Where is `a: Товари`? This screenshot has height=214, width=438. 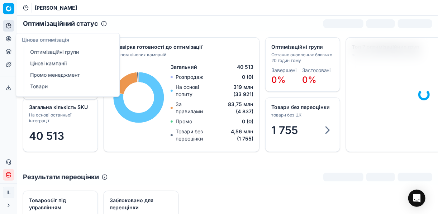
a: Товари is located at coordinates (69, 86).